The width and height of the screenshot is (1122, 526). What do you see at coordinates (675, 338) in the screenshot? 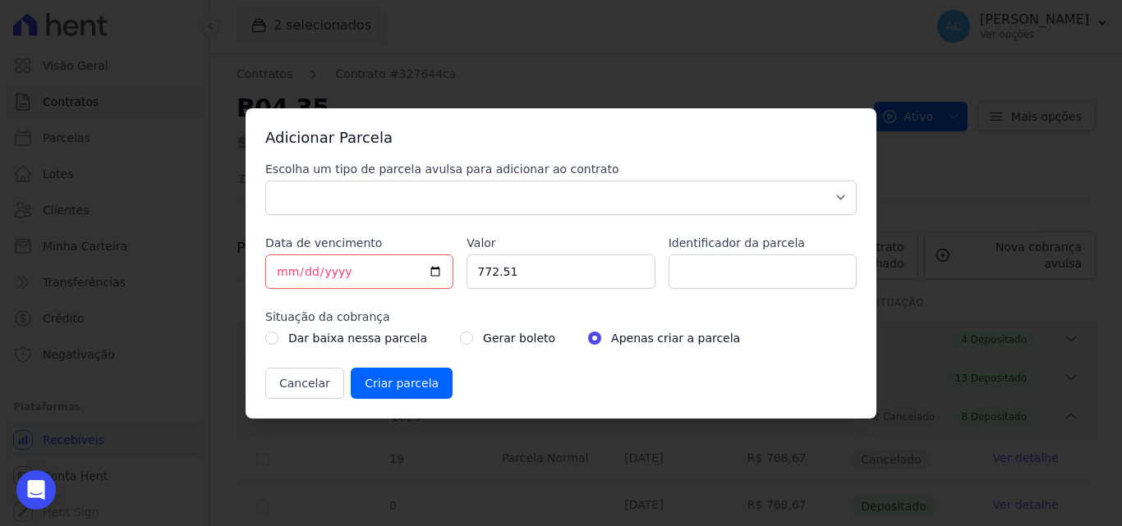
I see `label: Apenas criar a parcela` at bounding box center [675, 338].